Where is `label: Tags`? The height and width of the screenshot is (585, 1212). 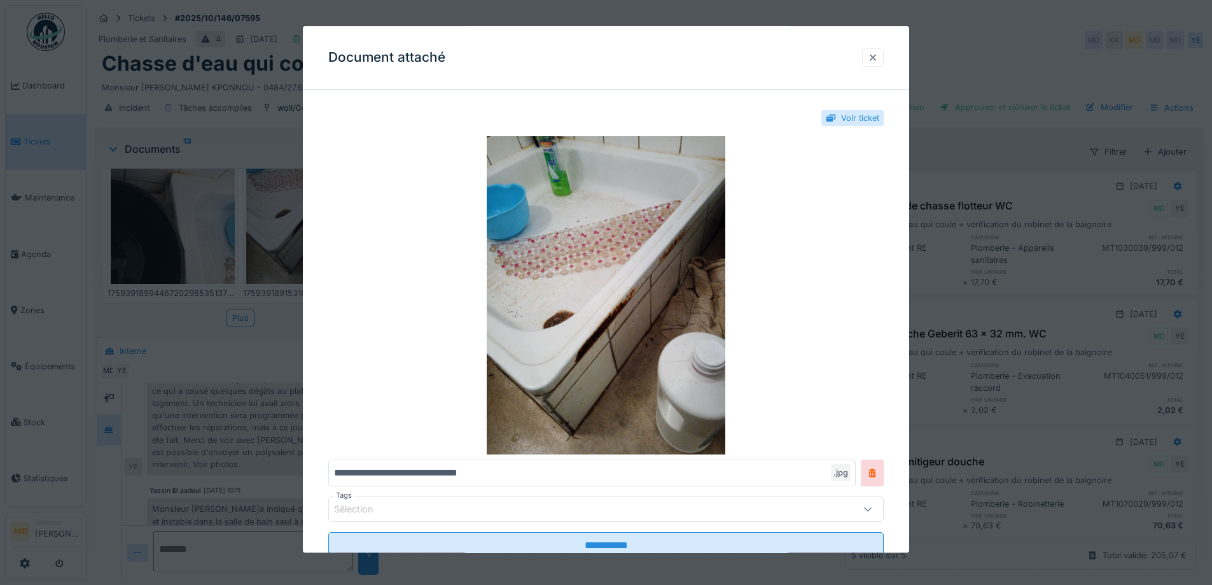 label: Tags is located at coordinates (344, 496).